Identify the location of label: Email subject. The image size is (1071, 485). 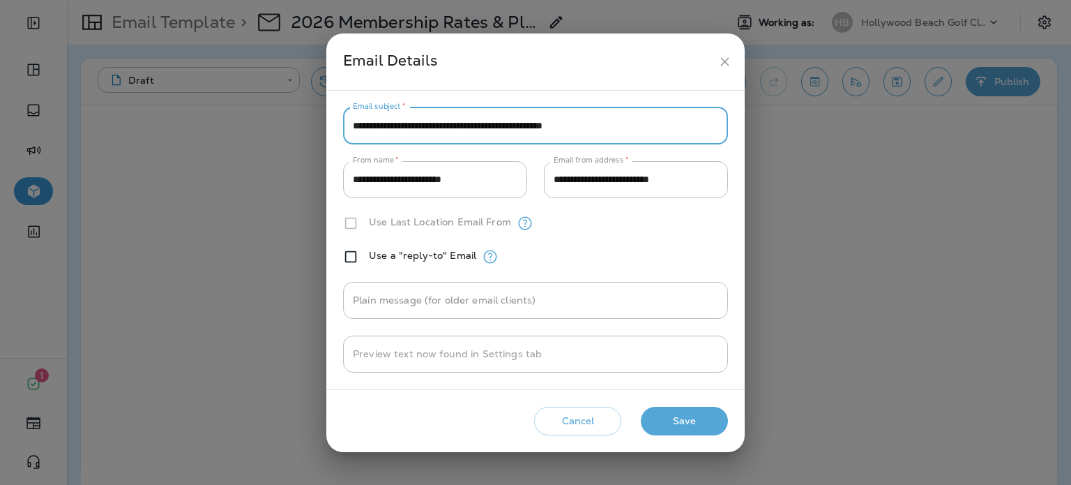
(379, 106).